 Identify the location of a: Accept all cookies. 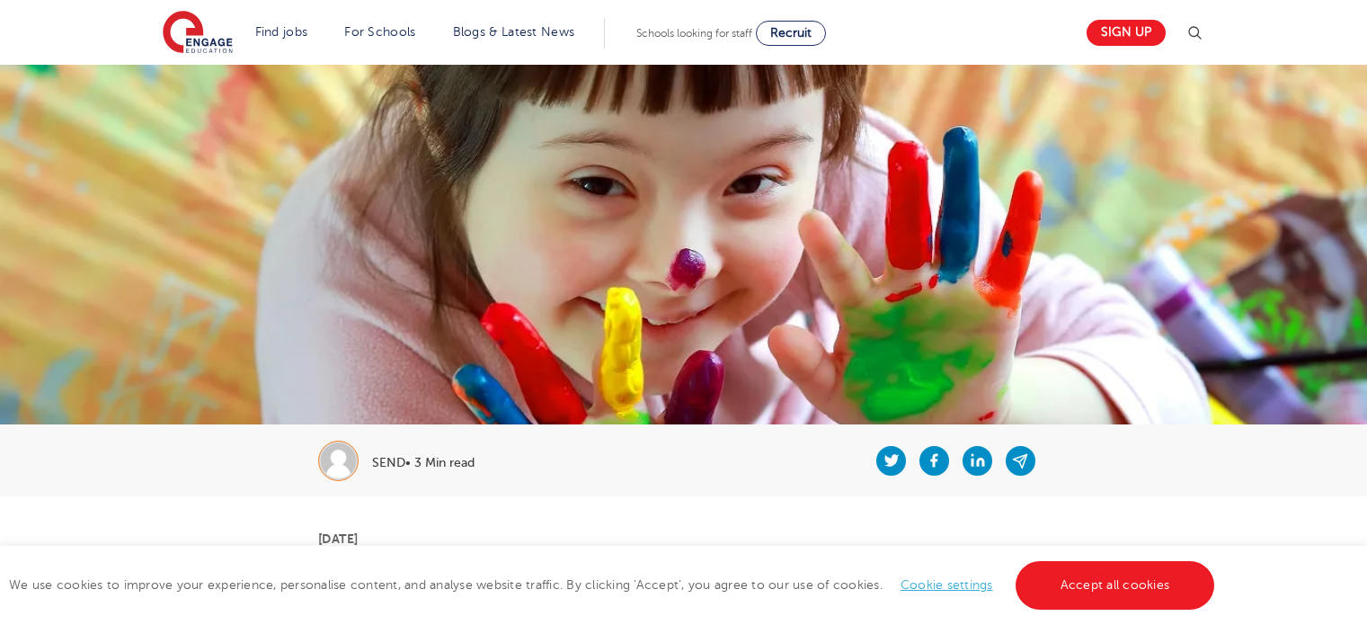
(1116, 585).